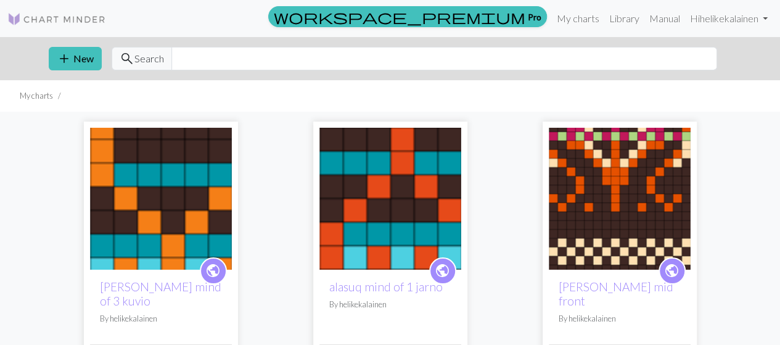 Image resolution: width=780 pixels, height=345 pixels. What do you see at coordinates (161, 199) in the screenshot?
I see `img: alasuq jarno mind of 3 kuvio` at bounding box center [161, 199].